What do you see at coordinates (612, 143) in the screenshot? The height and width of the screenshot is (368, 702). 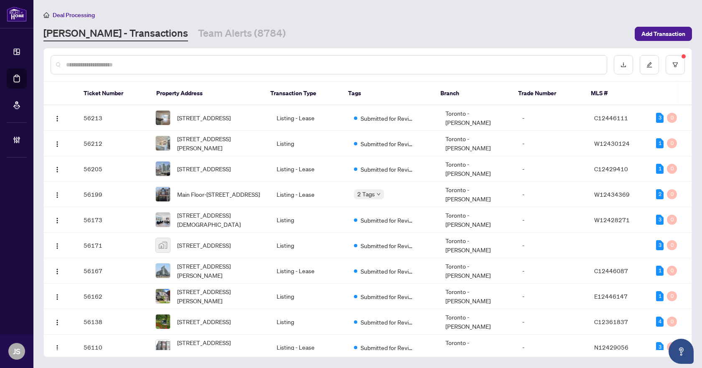 I see `span: W12430124` at bounding box center [612, 143].